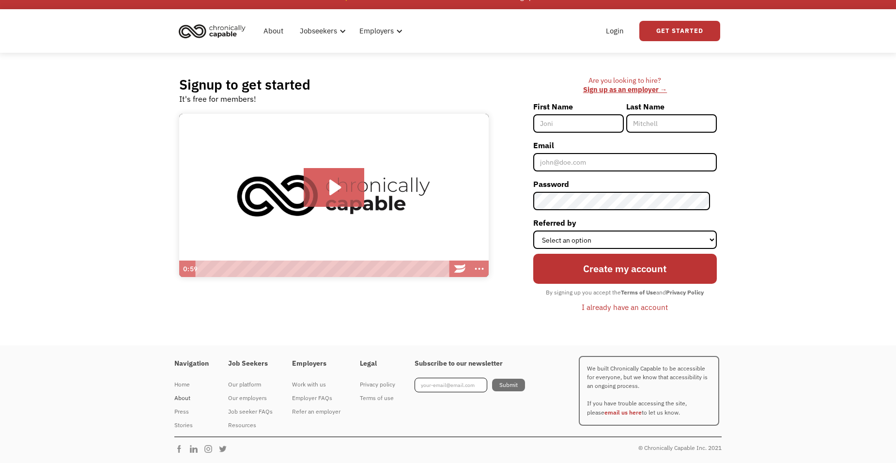 This screenshot has width=896, height=463. Describe the element at coordinates (250, 398) in the screenshot. I see `div: Our employers` at that location.